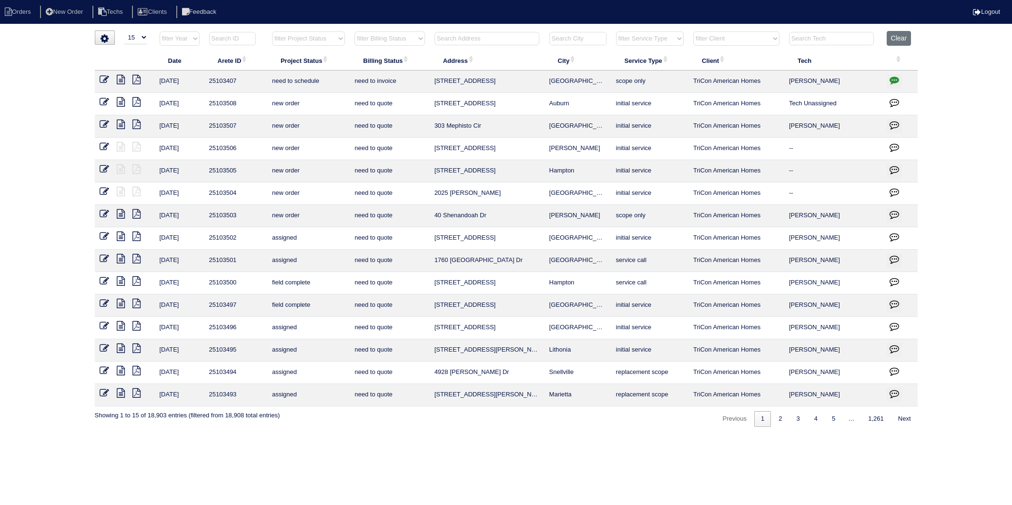 The height and width of the screenshot is (505, 1012). What do you see at coordinates (904, 419) in the screenshot?
I see `a: Next` at bounding box center [904, 419].